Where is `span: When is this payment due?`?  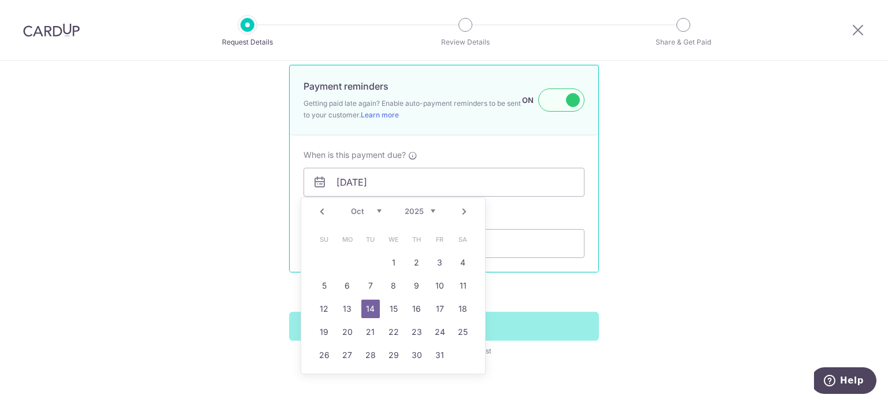 span: When is this payment due? is located at coordinates (354, 154).